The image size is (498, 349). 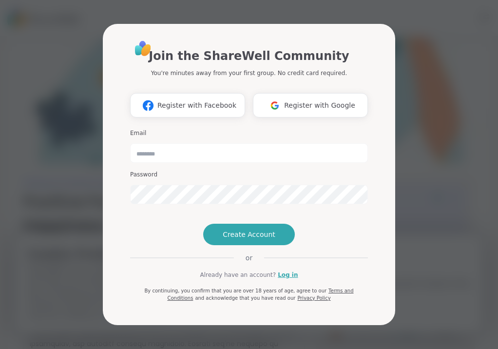 What do you see at coordinates (235, 291) in the screenshot?
I see `span: By continuing, you confirm that you are over 18 years of age, agree to our` at bounding box center [235, 291].